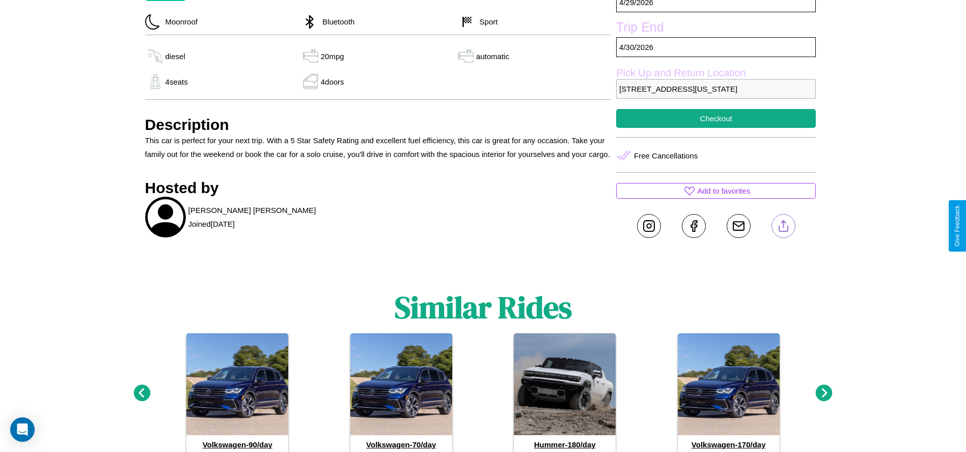 Image resolution: width=966 pixels, height=452 pixels. What do you see at coordinates (666, 155) in the screenshot?
I see `p: Free Cancellations` at bounding box center [666, 155].